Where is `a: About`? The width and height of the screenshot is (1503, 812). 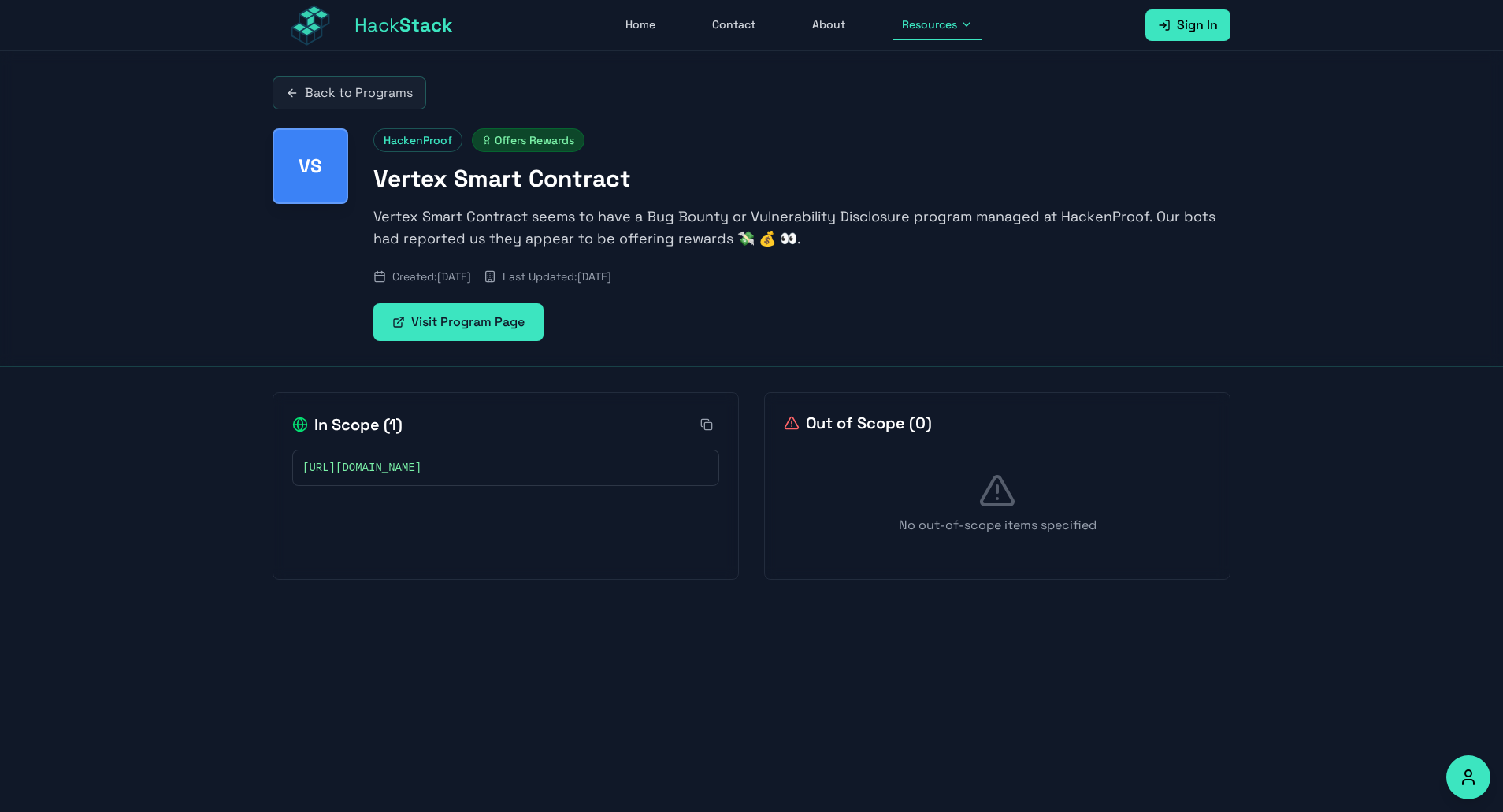 a: About is located at coordinates (829, 25).